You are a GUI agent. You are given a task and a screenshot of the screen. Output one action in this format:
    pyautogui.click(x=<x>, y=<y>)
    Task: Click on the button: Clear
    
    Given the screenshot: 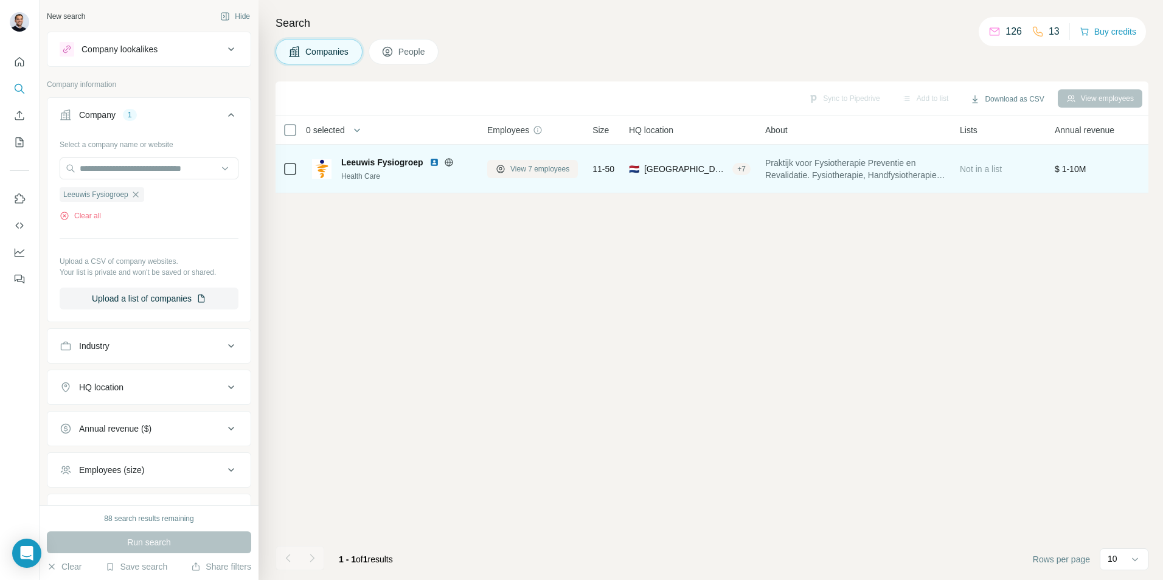 What is the action you would take?
    pyautogui.click(x=64, y=567)
    